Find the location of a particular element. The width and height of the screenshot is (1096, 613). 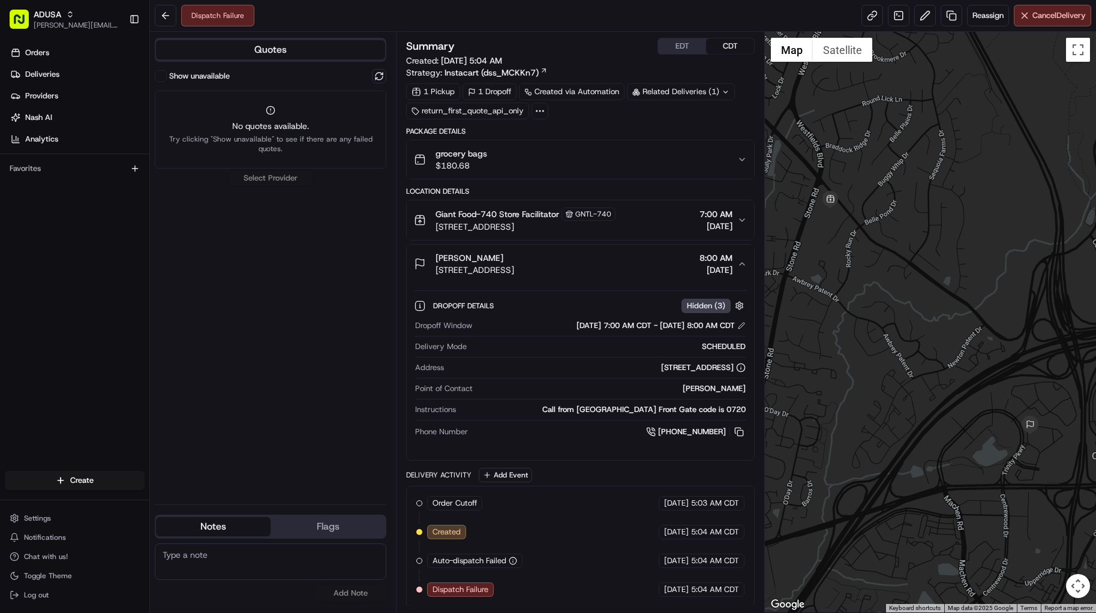

button: Notes is located at coordinates (213, 527).